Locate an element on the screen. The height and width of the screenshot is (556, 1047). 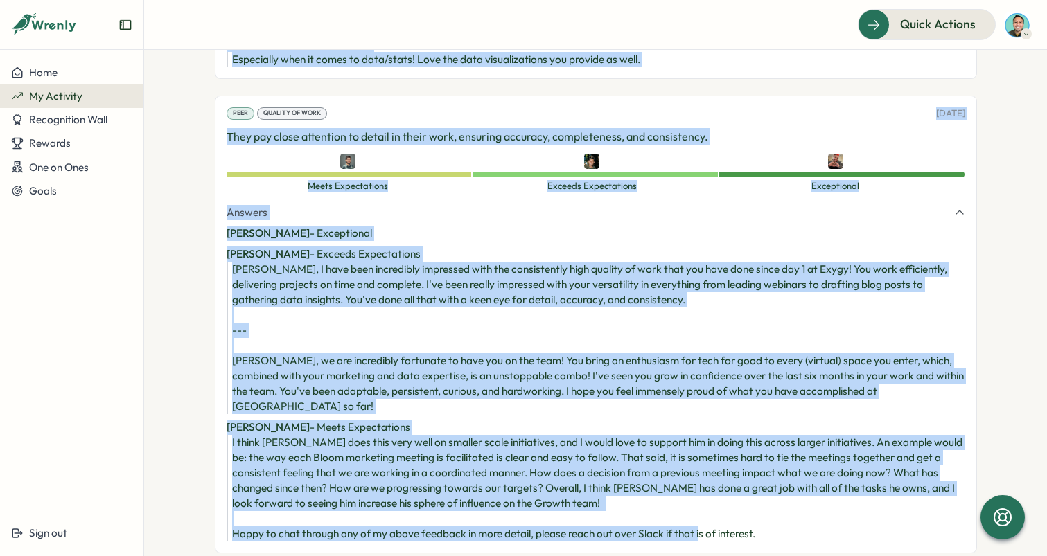
button: Answers is located at coordinates (596, 213).